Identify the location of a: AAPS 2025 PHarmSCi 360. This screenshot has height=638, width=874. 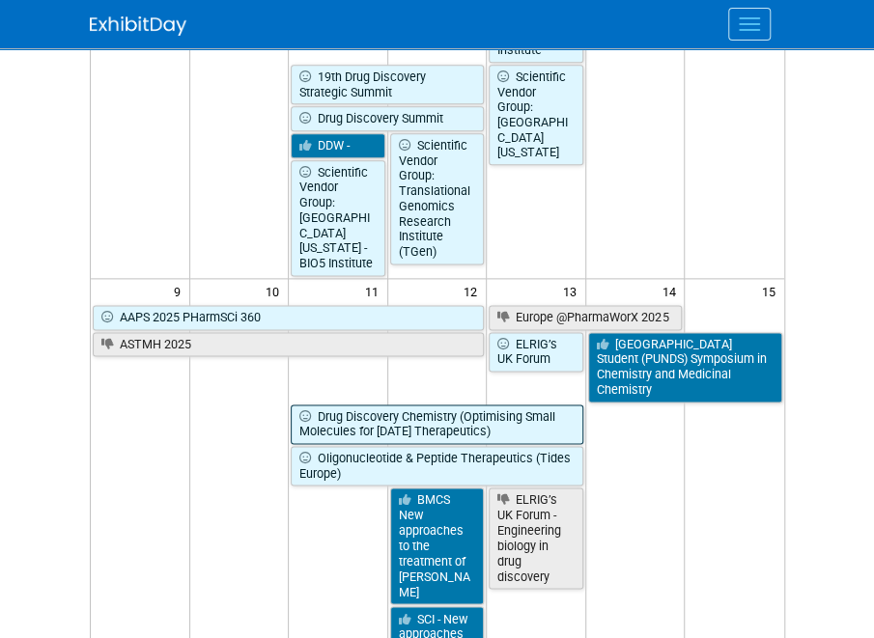
(289, 318).